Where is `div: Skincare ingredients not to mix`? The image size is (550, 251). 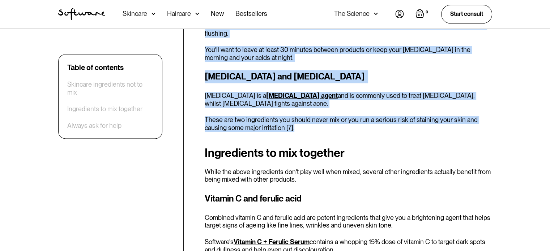 div: Skincare ingredients not to mix is located at coordinates (110, 88).